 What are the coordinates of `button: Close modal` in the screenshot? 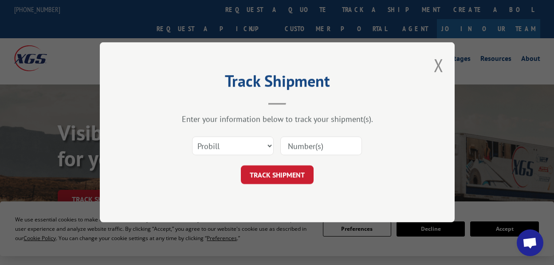 It's located at (439, 65).